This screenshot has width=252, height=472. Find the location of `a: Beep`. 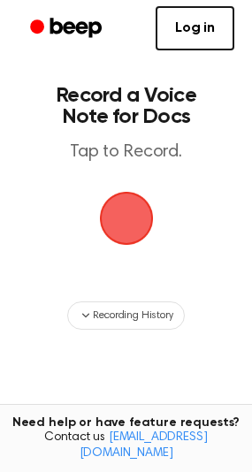

a: Beep is located at coordinates (67, 28).